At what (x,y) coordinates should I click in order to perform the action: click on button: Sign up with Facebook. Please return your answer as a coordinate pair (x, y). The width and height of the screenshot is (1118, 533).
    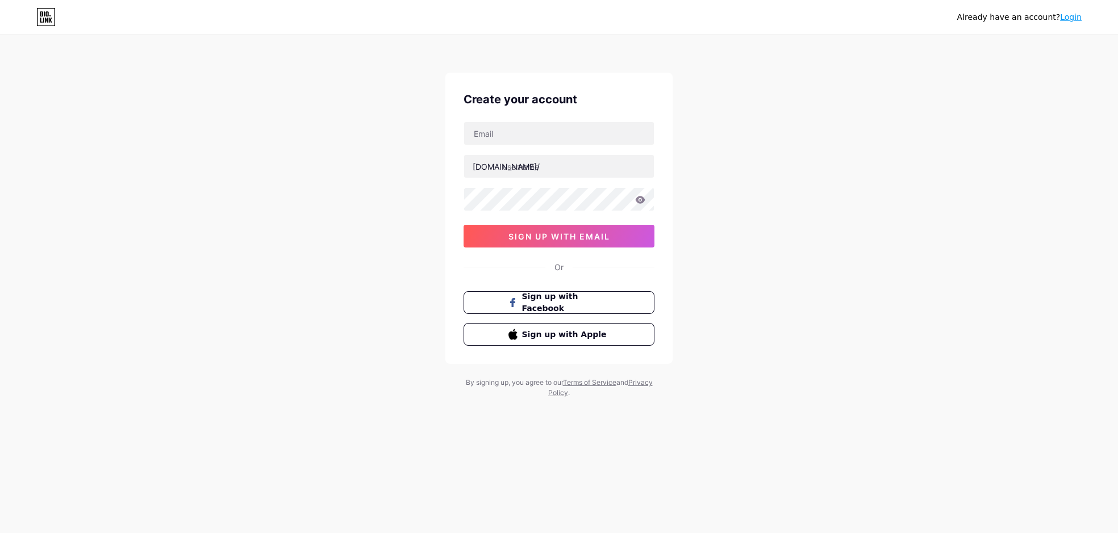
    Looking at the image, I should click on (559, 303).